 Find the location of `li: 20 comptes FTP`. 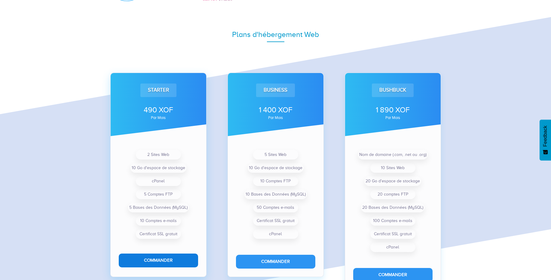

li: 20 comptes FTP is located at coordinates (393, 195).